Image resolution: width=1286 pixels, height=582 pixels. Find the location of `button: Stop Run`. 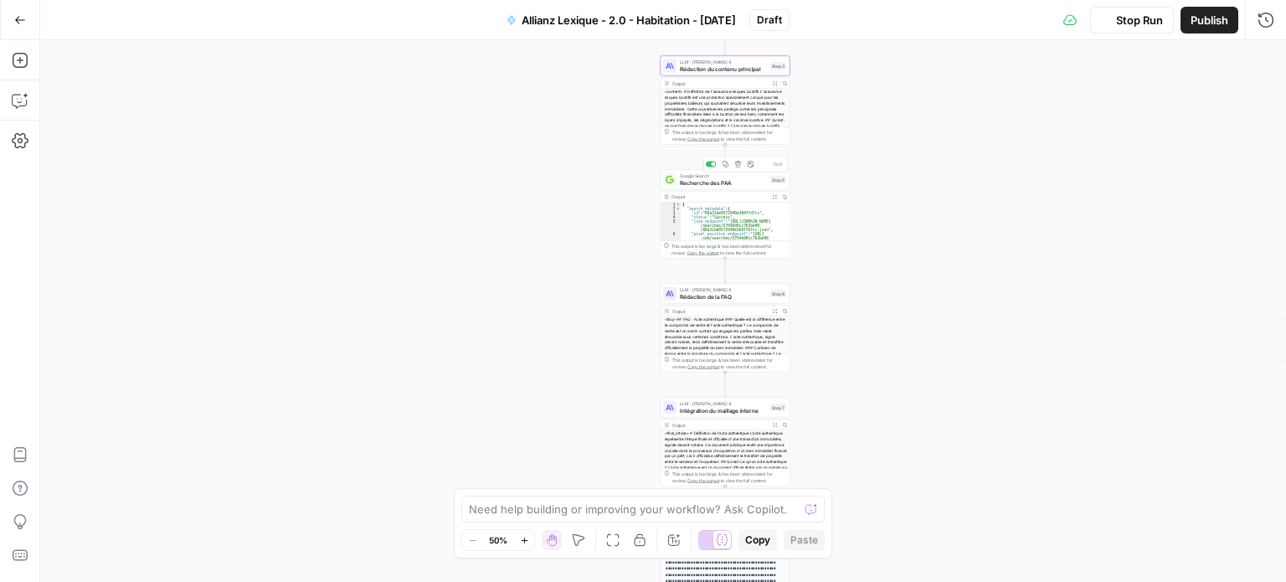

button: Stop Run is located at coordinates (1132, 20).